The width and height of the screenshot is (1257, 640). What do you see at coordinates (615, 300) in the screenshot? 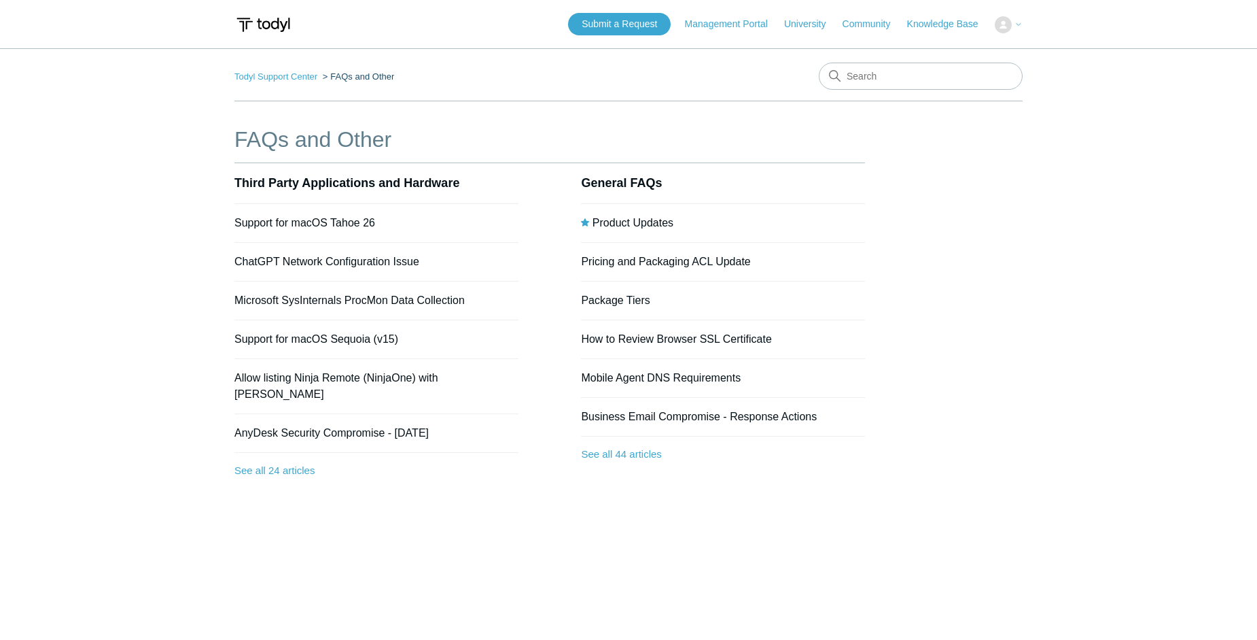
I see `a: Package Tiers` at bounding box center [615, 300].